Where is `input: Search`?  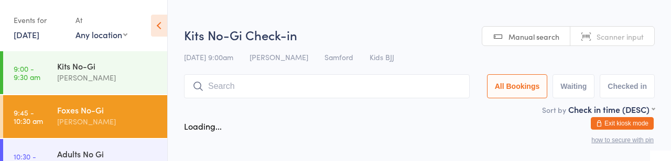
input: Search is located at coordinates (326, 86).